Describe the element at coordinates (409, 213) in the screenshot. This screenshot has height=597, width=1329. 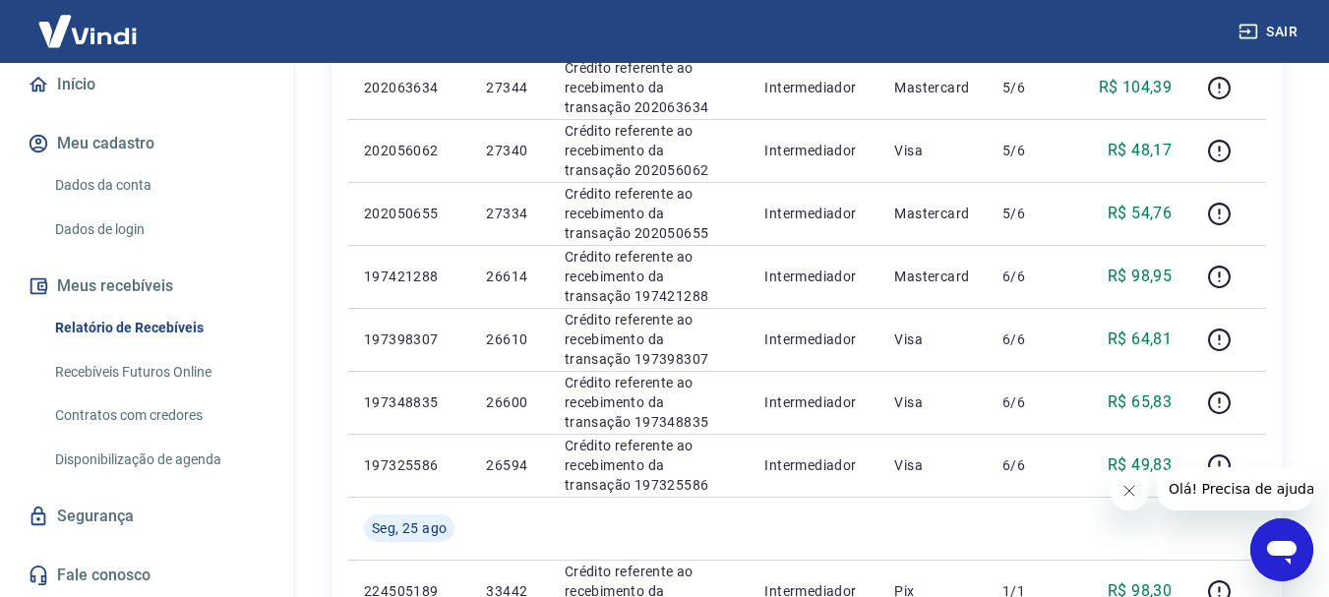
I see `p: 202050655` at that location.